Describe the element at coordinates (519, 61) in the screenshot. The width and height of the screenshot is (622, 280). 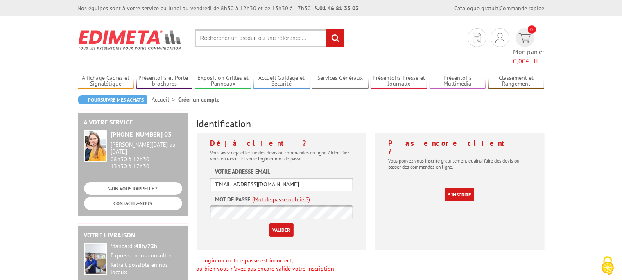
I see `span: 0,00` at that location.